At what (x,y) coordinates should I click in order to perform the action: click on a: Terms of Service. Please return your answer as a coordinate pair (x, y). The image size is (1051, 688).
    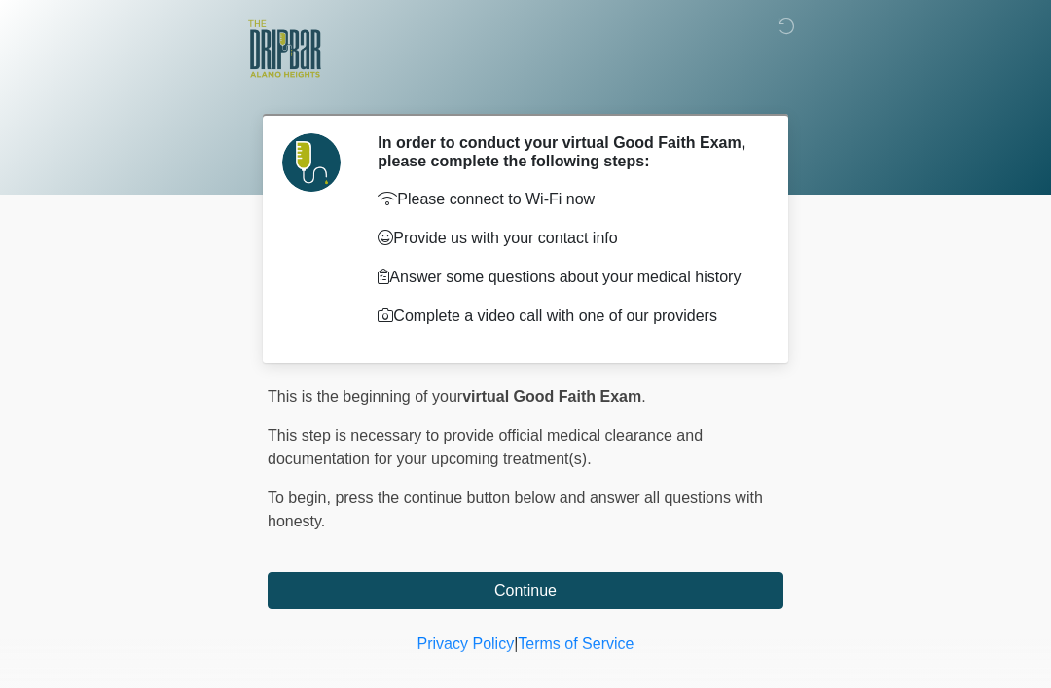
    Looking at the image, I should click on (575, 643).